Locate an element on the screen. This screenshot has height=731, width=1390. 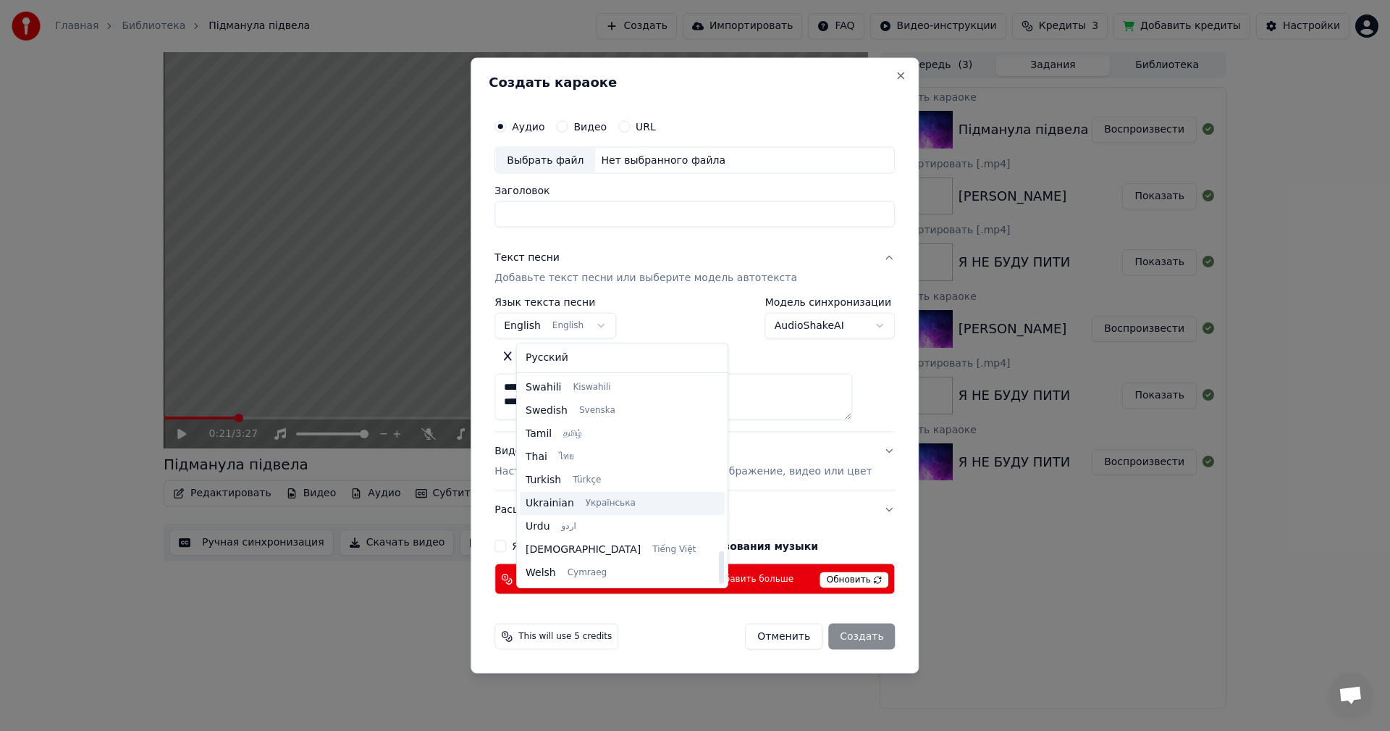
span: ไทย is located at coordinates (566, 457).